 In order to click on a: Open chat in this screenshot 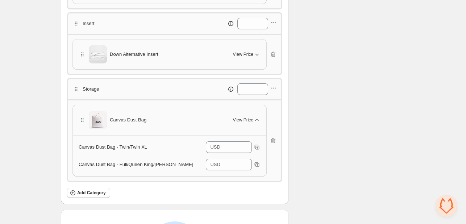, I will do `click(446, 206)`.